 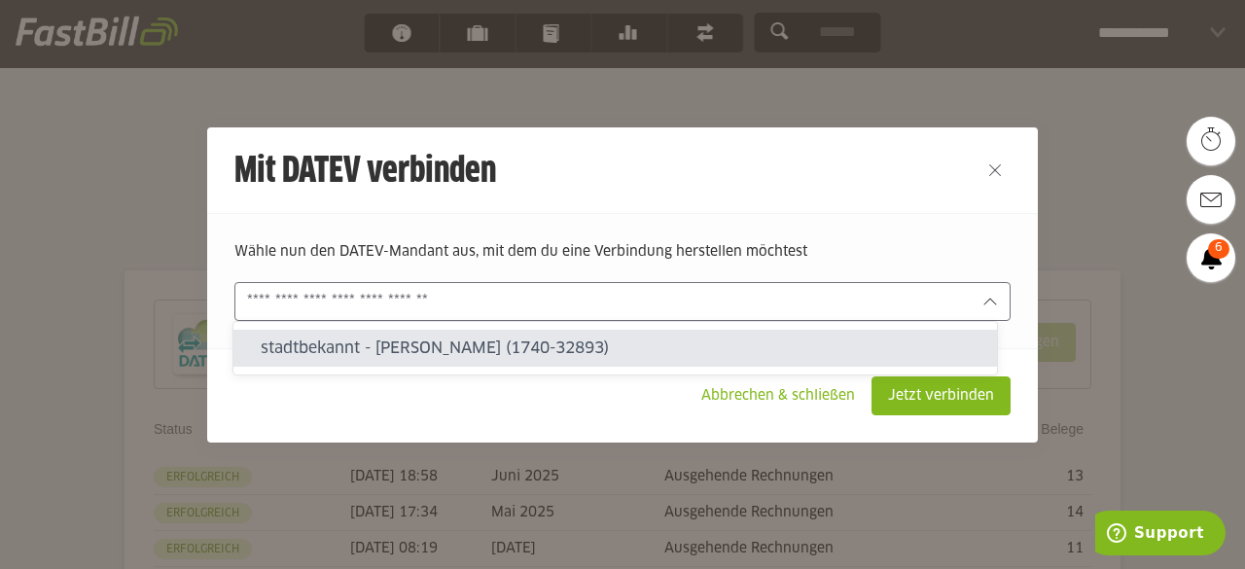 I want to click on sl-button: Abbrechen & schließen, so click(x=778, y=396).